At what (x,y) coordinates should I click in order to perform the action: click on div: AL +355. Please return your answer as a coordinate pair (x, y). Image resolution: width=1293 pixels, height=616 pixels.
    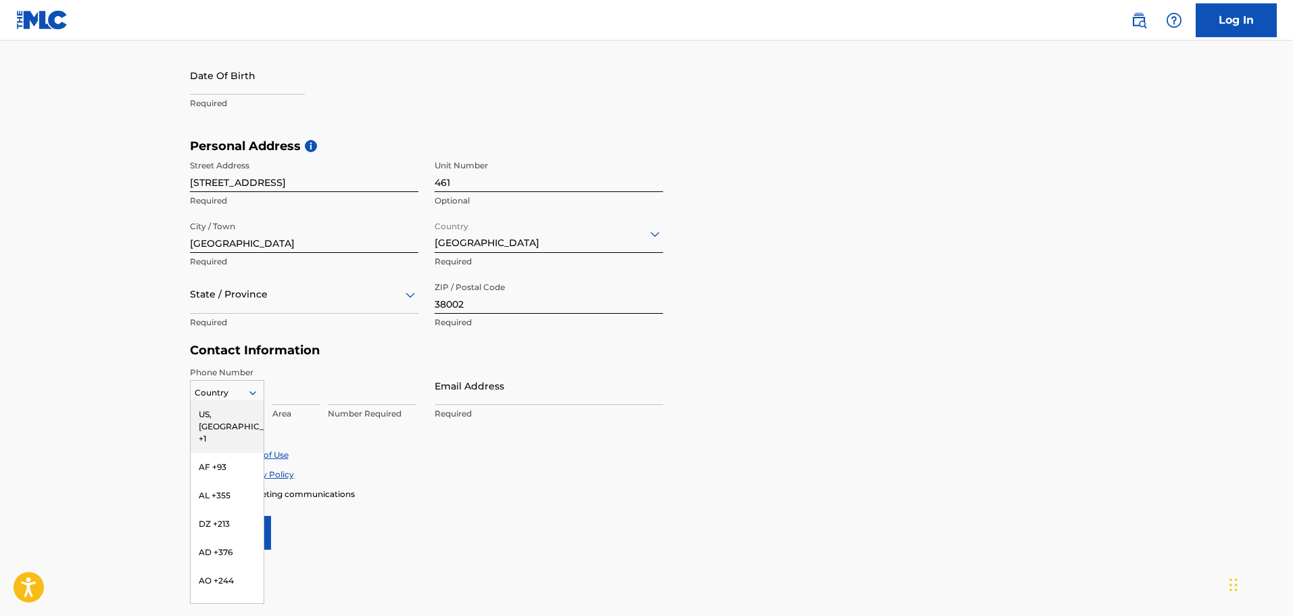
    Looking at the image, I should click on (227, 495).